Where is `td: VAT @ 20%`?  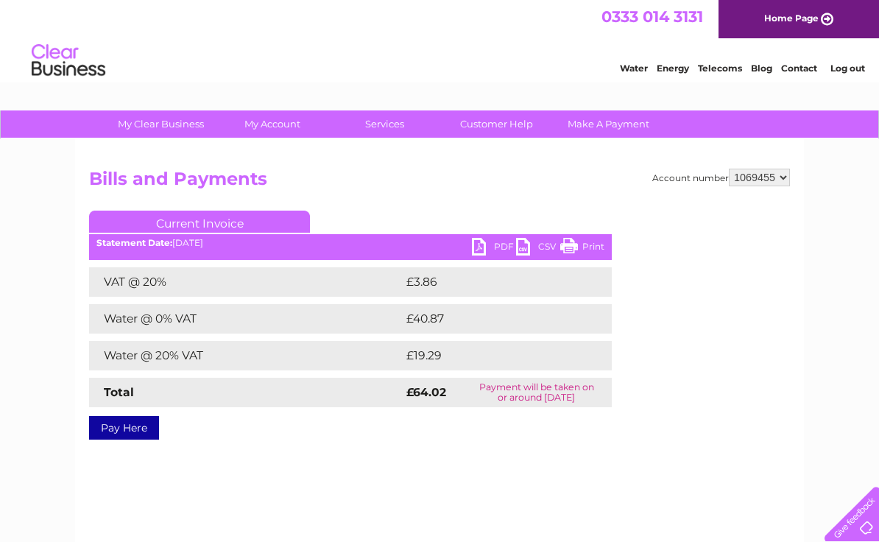
td: VAT @ 20% is located at coordinates (246, 282).